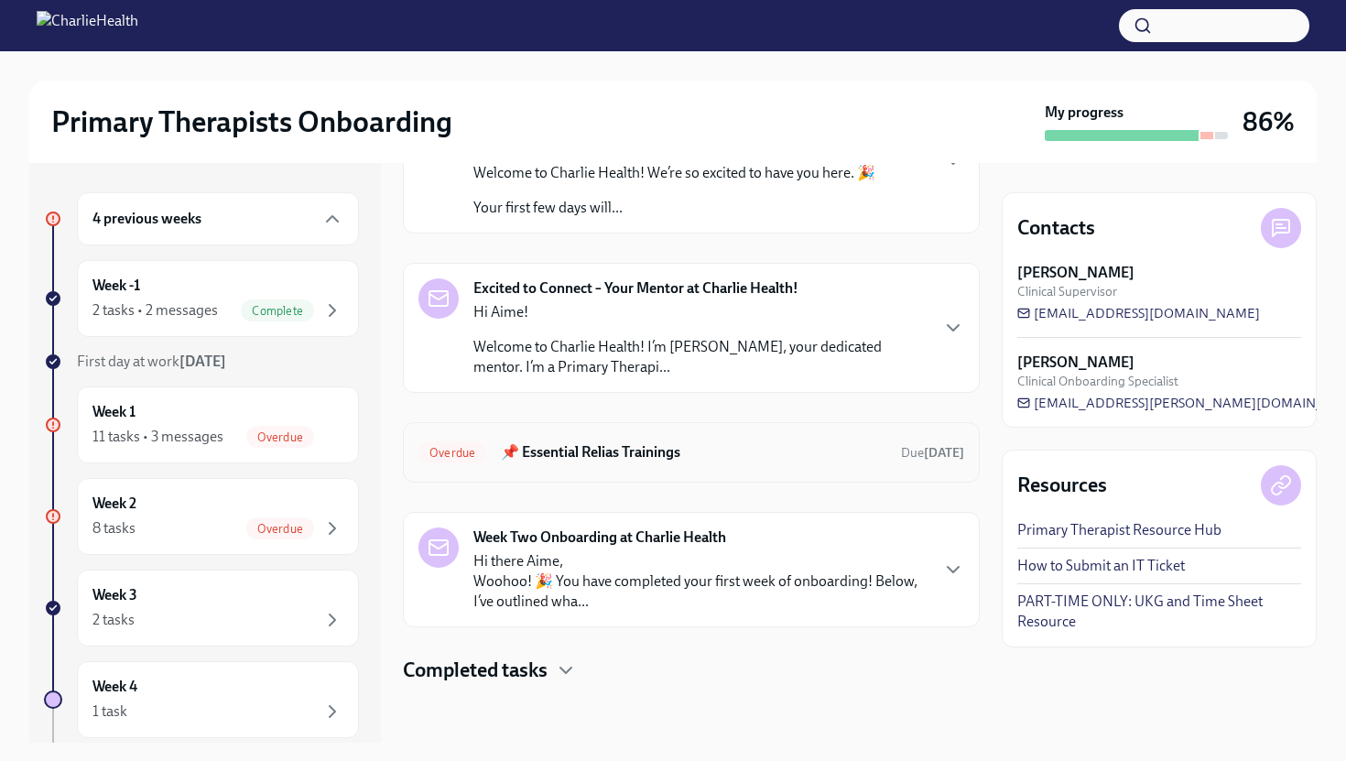 This screenshot has height=761, width=1346. Describe the element at coordinates (201, 299) in the screenshot. I see `a: Week -12 tasks • 2 messagesComplete` at that location.